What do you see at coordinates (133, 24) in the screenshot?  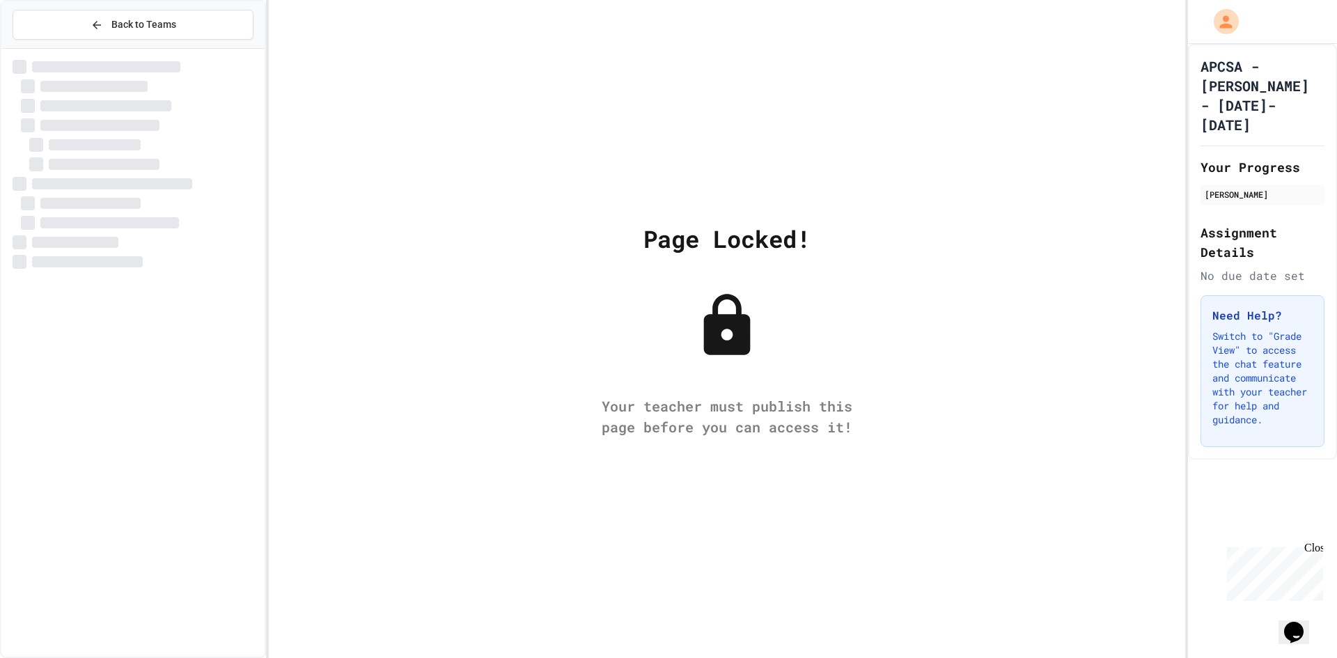 I see `button: Back to Teams` at bounding box center [133, 24].